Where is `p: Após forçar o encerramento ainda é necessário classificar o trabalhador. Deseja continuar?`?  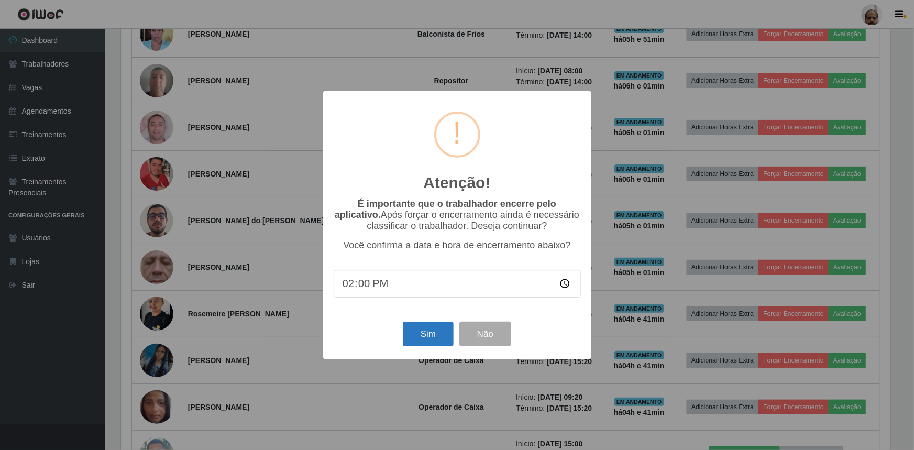 p: Após forçar o encerramento ainda é necessário classificar o trabalhador. Deseja continuar? is located at coordinates (457, 215).